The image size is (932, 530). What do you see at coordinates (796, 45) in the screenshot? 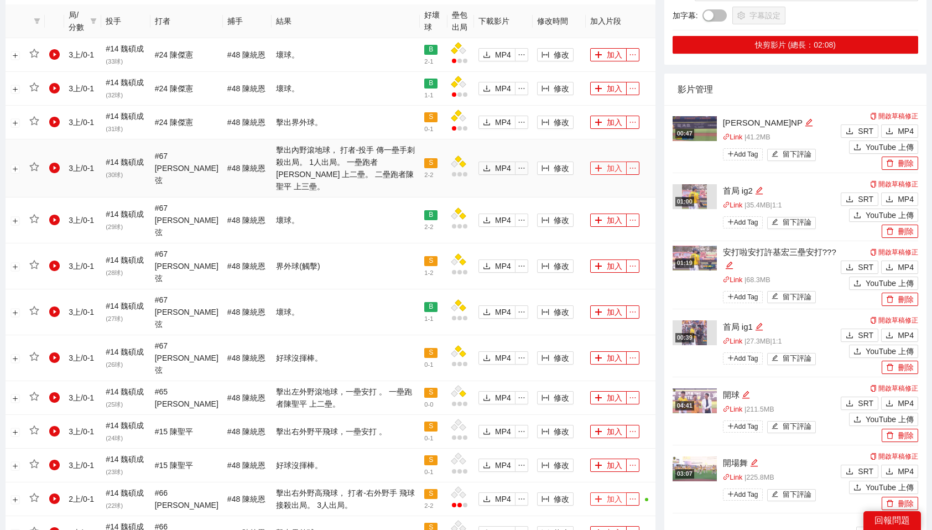
I see `button: 快剪影片 (總長：02:08)` at bounding box center [796, 45].